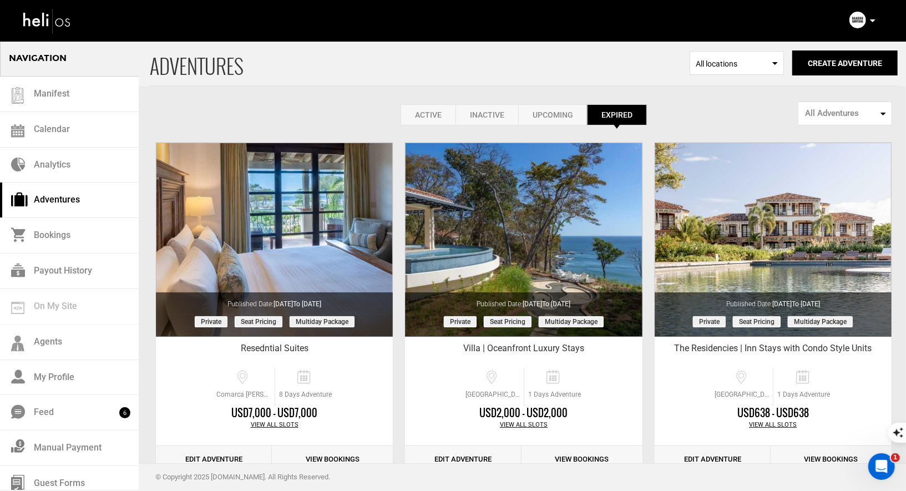 The width and height of the screenshot is (906, 491). What do you see at coordinates (841, 113) in the screenshot?
I see `span: All Adventures` at bounding box center [841, 113].